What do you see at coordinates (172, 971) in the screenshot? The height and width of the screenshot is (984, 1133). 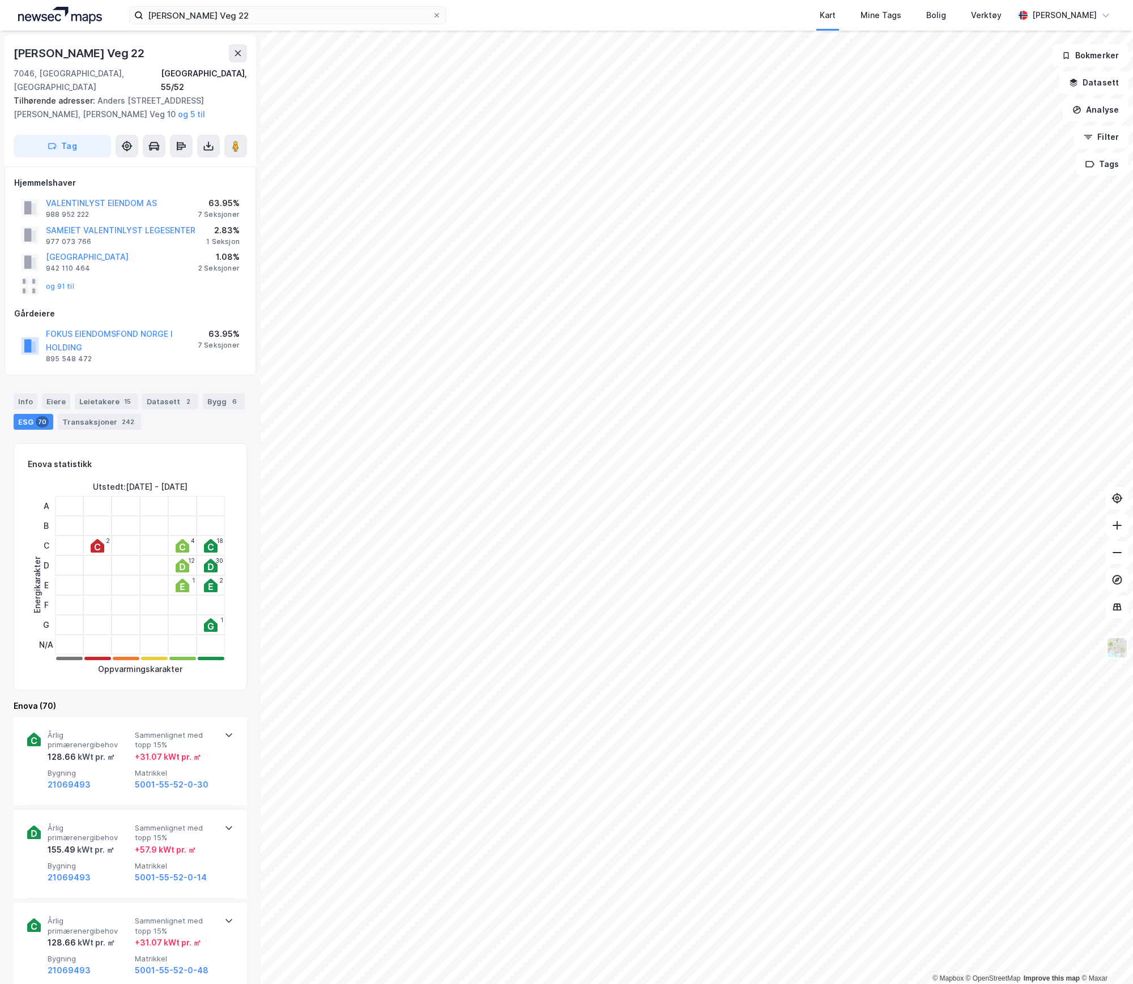 I see `button: 5001-55-52-0-48` at bounding box center [172, 971].